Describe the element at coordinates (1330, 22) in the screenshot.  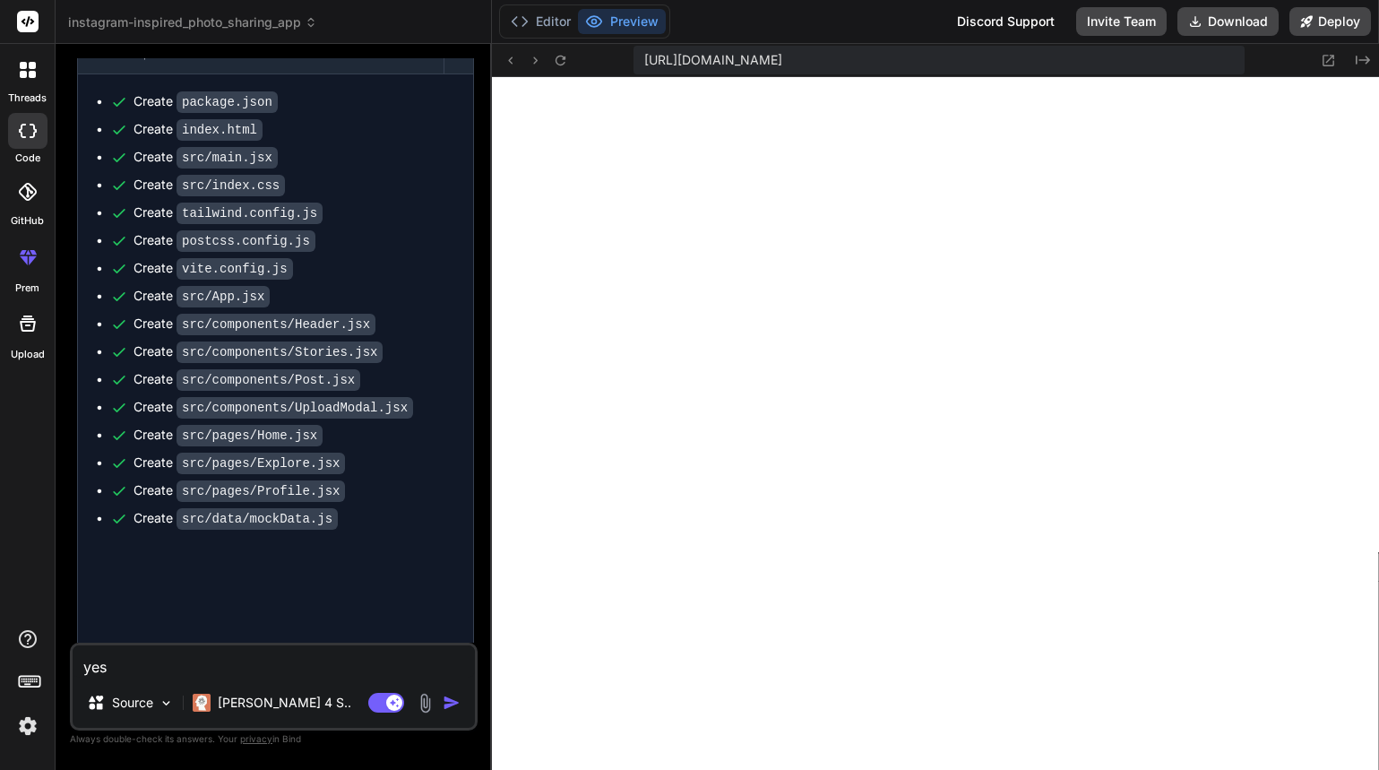
I see `button: Deploy` at that location.